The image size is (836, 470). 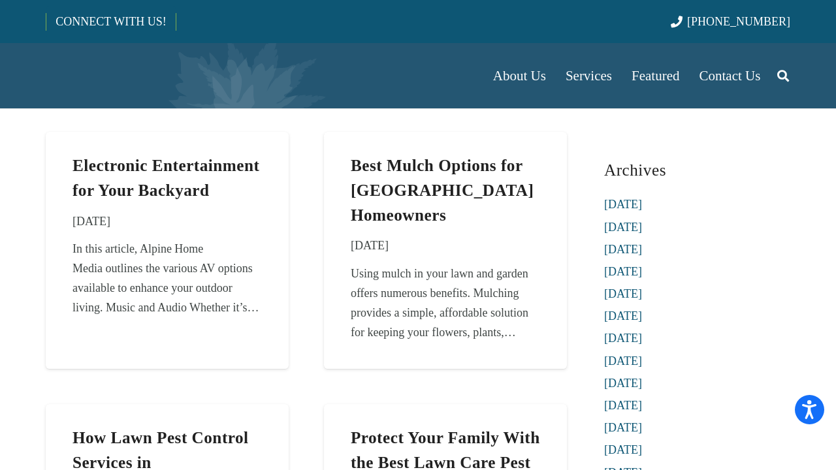 I want to click on a: Search, so click(x=783, y=76).